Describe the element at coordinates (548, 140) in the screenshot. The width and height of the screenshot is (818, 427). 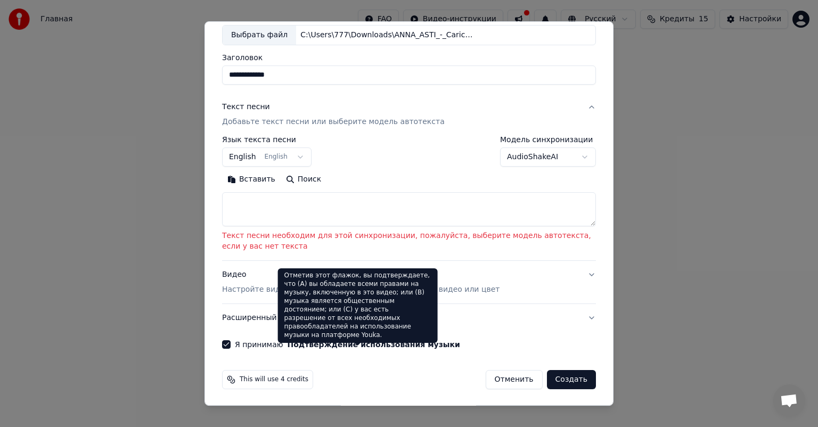
I see `label: Модель синхронизации` at that location.